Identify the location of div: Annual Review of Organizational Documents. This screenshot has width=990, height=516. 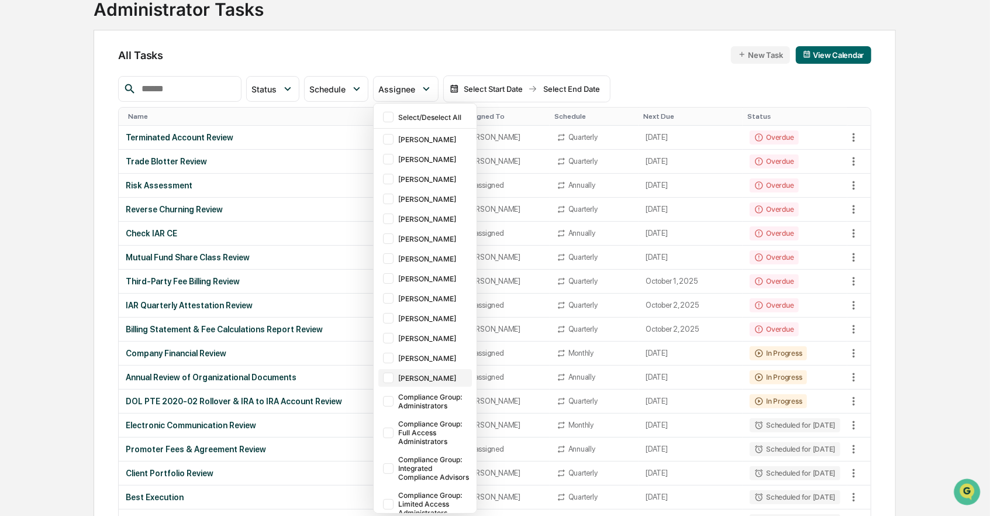
(288, 377).